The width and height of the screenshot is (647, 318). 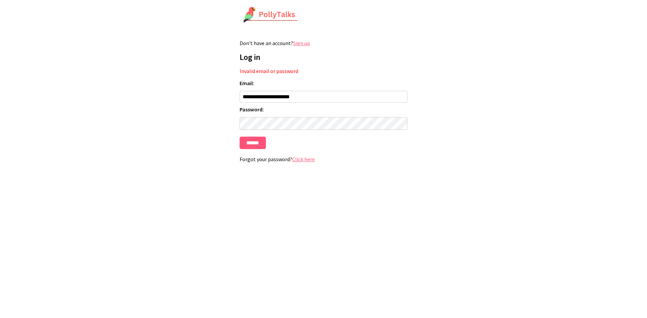 What do you see at coordinates (324, 159) in the screenshot?
I see `p: Forgot your password?` at bounding box center [324, 159].